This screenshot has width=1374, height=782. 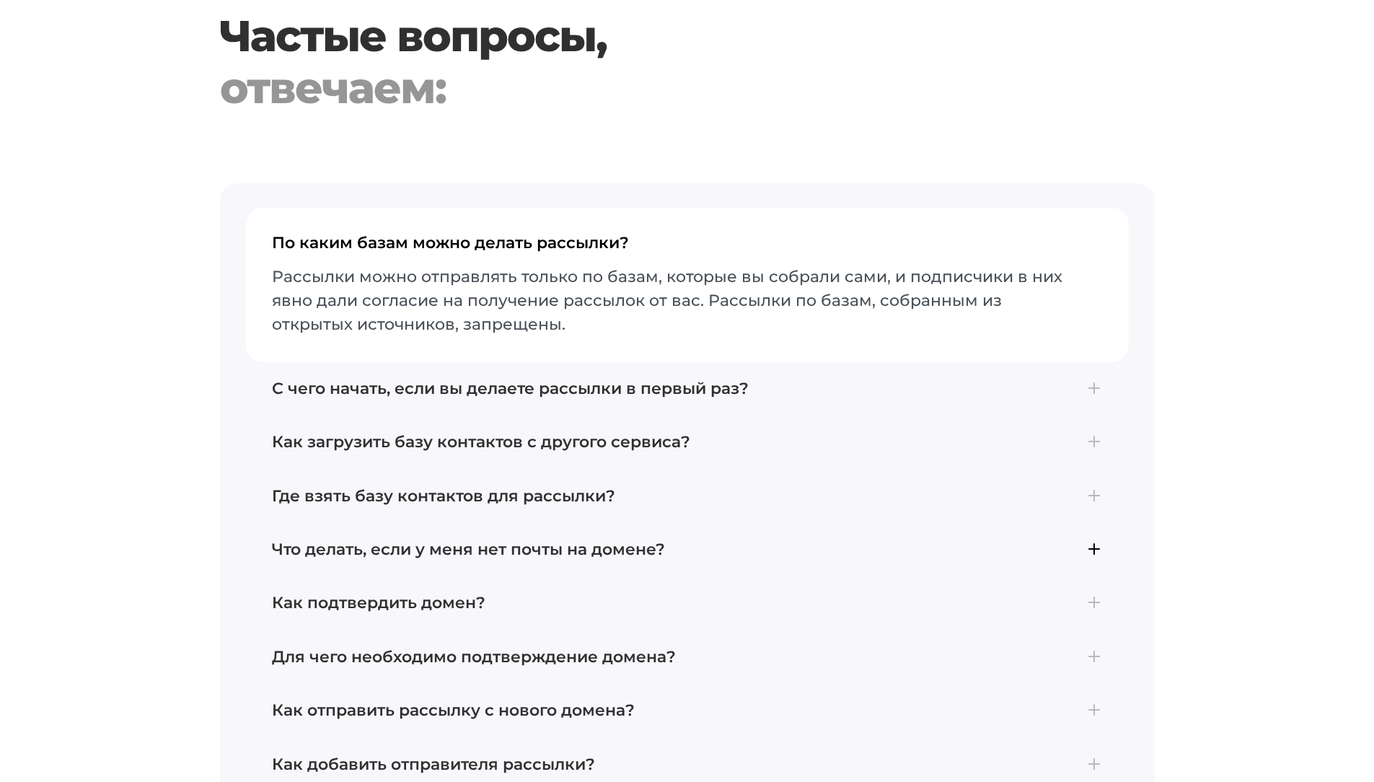 What do you see at coordinates (687, 765) in the screenshot?
I see `h4: Как добавить отправителя рассылки?` at bounding box center [687, 765].